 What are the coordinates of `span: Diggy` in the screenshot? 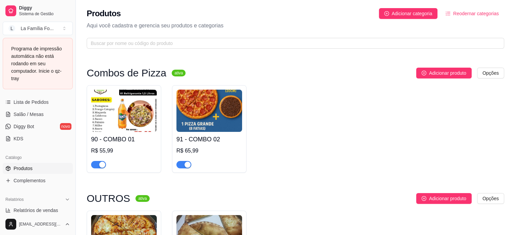 It's located at (44, 8).